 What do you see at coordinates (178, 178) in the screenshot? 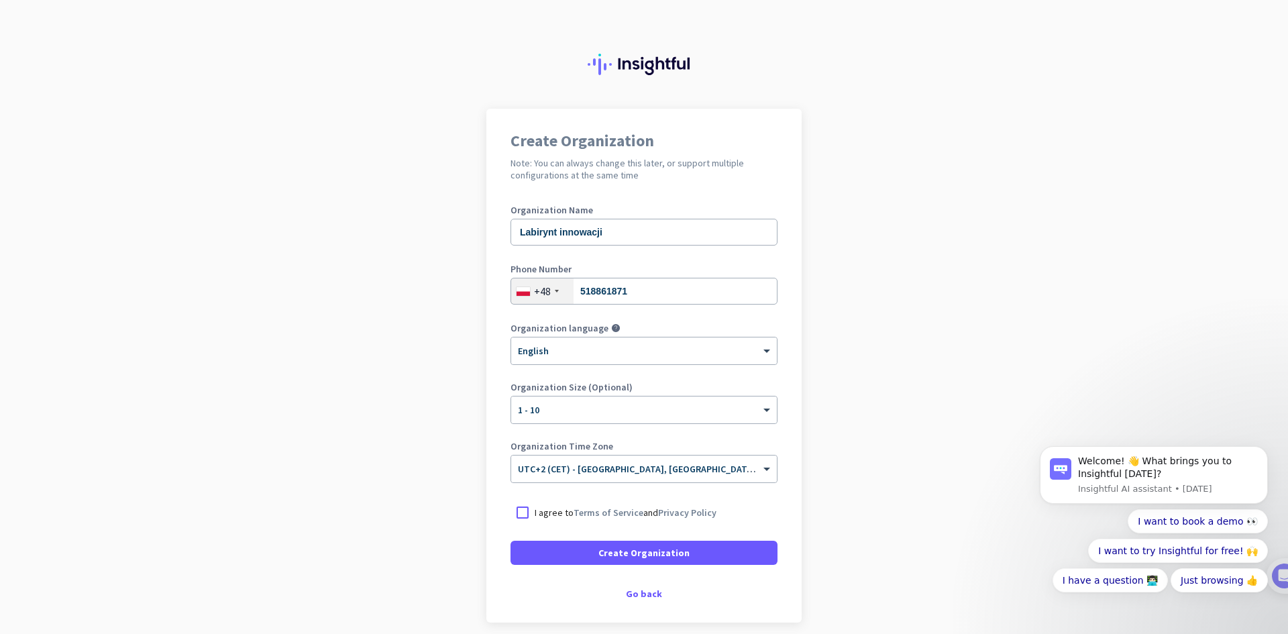
I see `button: Quick reply: I want to book a demo 👀` at bounding box center [178, 178].